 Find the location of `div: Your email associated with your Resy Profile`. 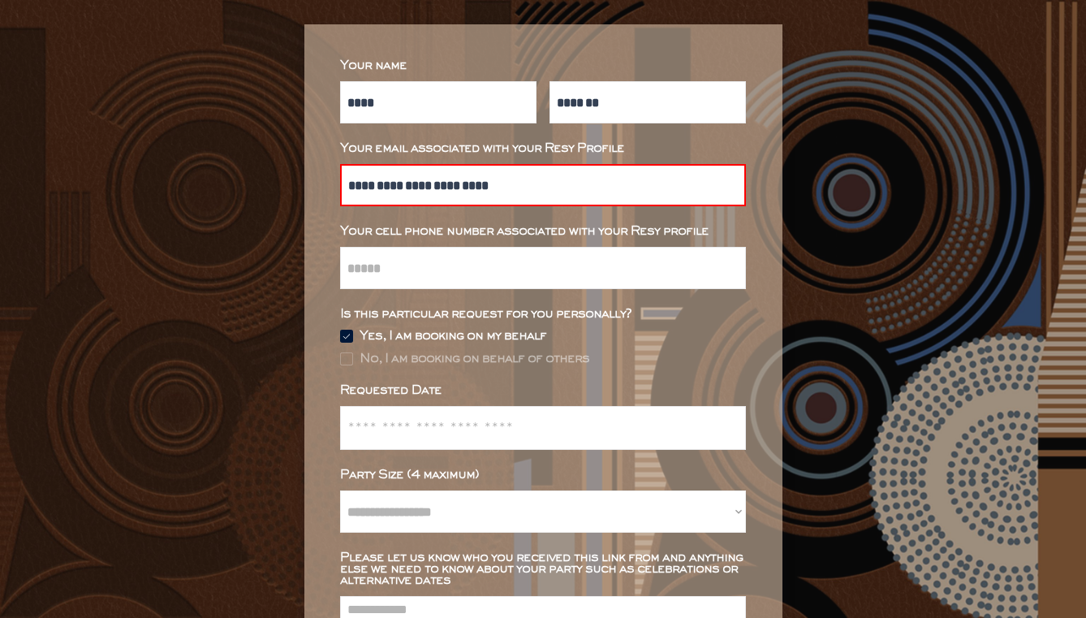

div: Your email associated with your Resy Profile is located at coordinates (543, 149).